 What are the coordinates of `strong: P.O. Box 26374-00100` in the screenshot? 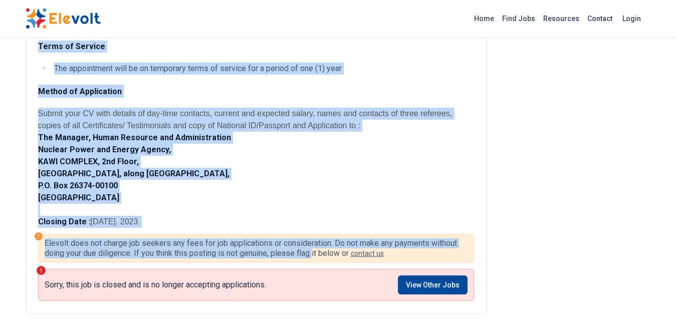 It's located at (78, 185).